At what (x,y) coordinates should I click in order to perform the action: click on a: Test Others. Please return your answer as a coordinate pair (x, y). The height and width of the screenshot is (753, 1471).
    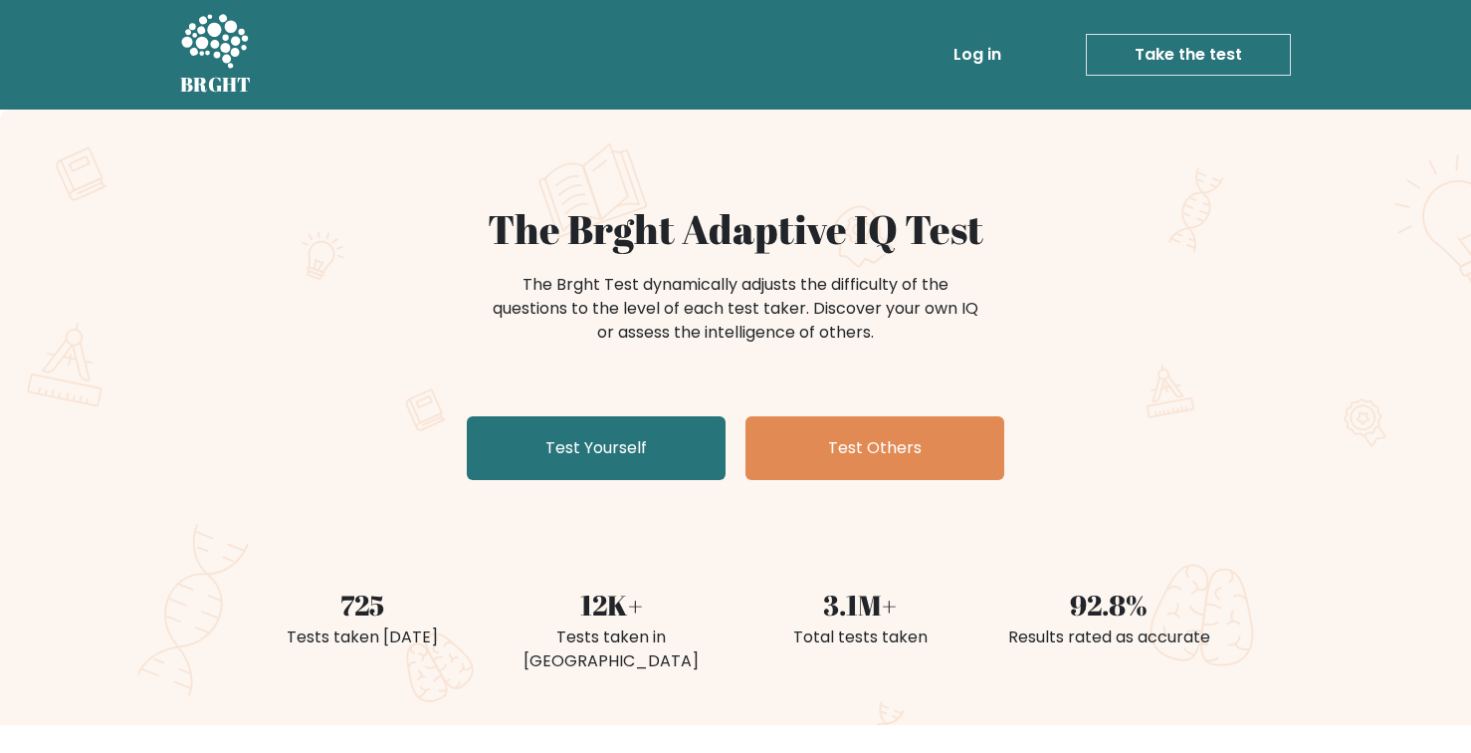
    Looking at the image, I should click on (875, 448).